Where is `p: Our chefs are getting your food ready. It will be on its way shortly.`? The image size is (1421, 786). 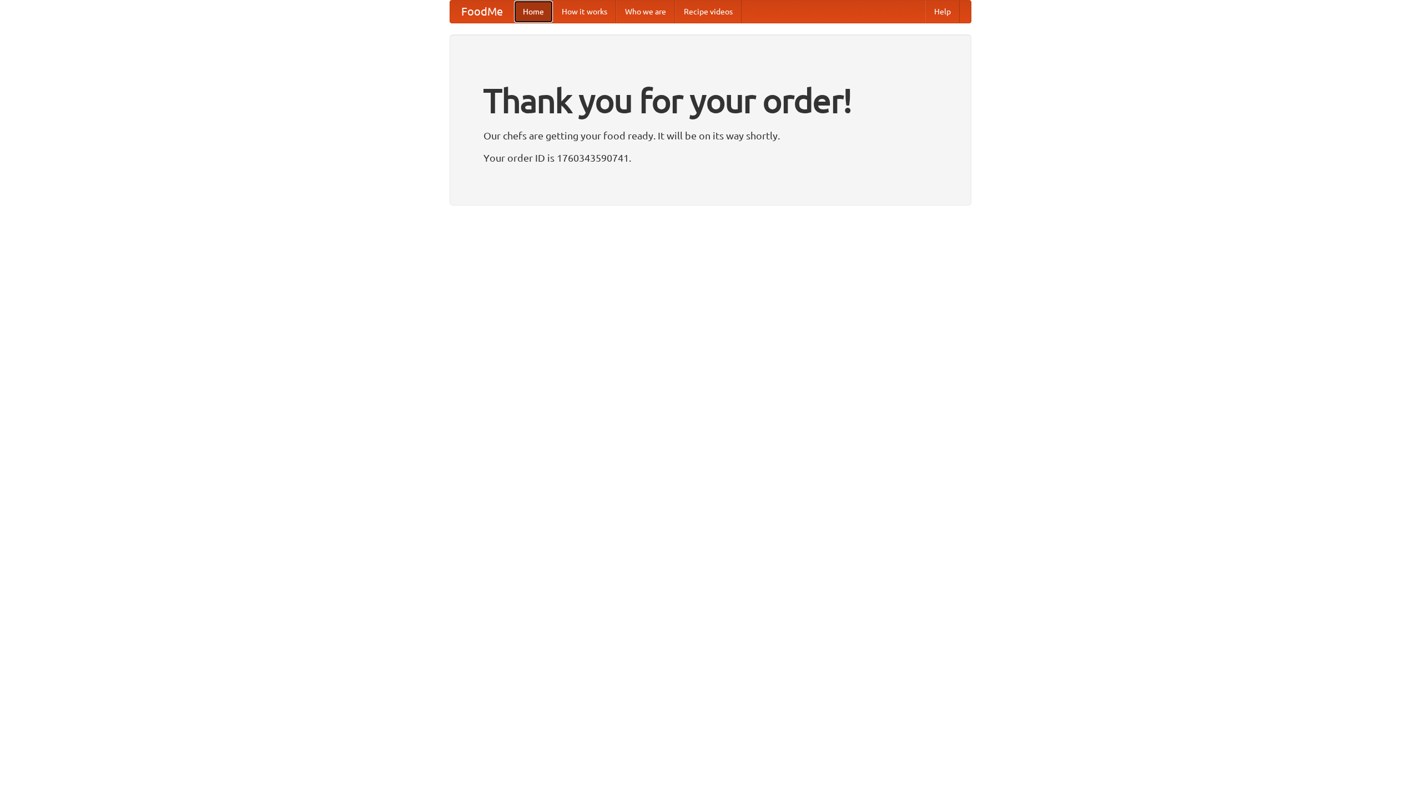 p: Our chefs are getting your food ready. It will be on its way shortly. is located at coordinates (711, 135).